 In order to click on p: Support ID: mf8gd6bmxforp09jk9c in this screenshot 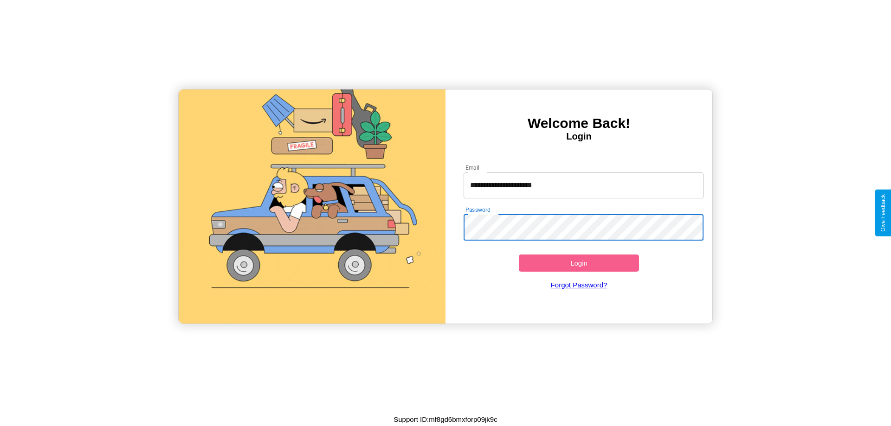, I will do `click(445, 419)`.